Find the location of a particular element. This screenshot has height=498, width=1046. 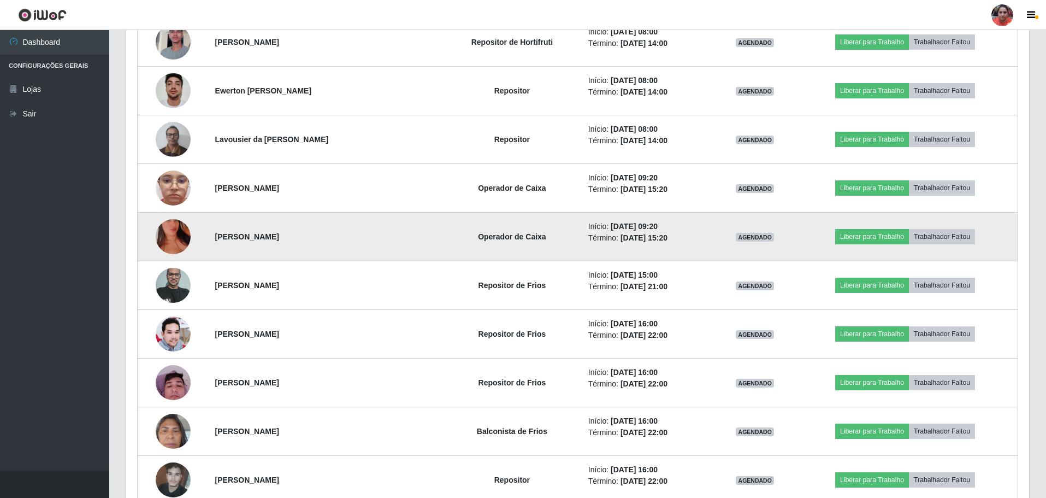

img: 1740068421088.jpeg is located at coordinates (173, 42).